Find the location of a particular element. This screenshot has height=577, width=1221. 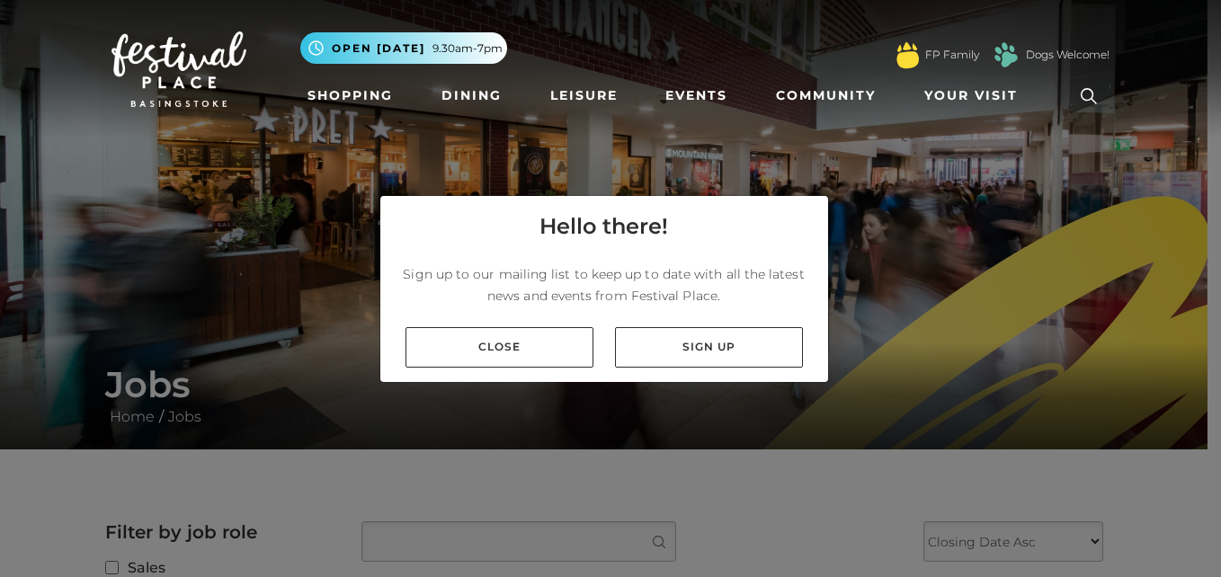

a: Your Visit is located at coordinates (975, 95).